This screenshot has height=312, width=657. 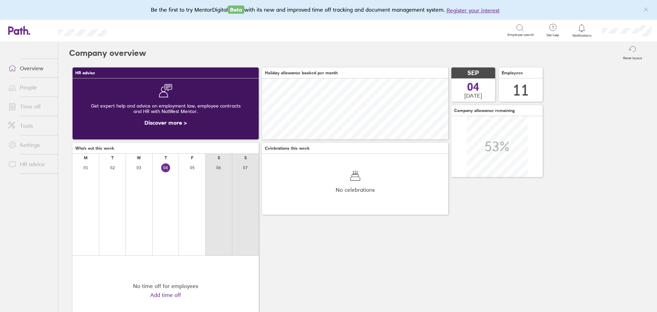 I want to click on span: Holiday allowance booked per month, so click(x=301, y=73).